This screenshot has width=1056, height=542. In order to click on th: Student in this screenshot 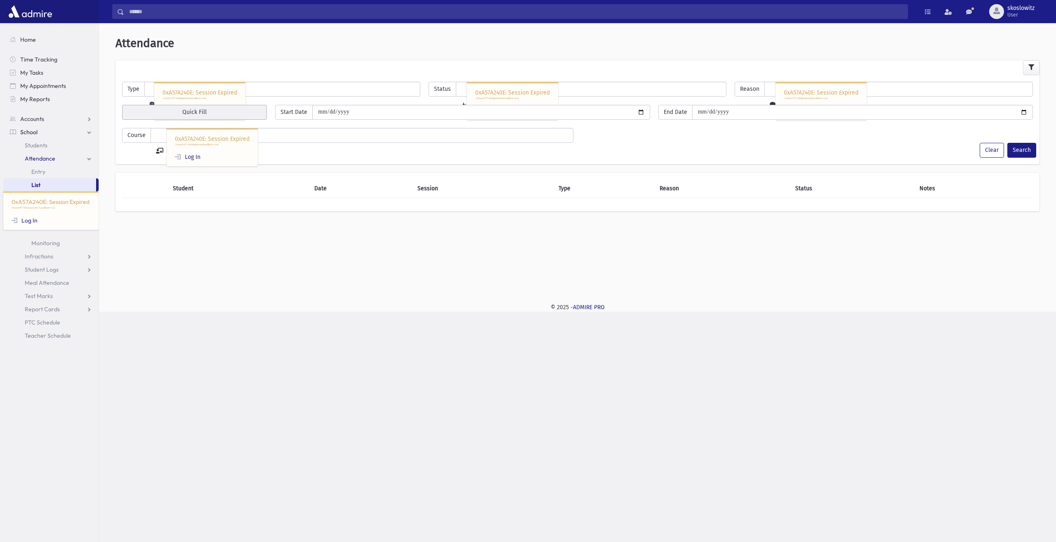, I will do `click(239, 189)`.